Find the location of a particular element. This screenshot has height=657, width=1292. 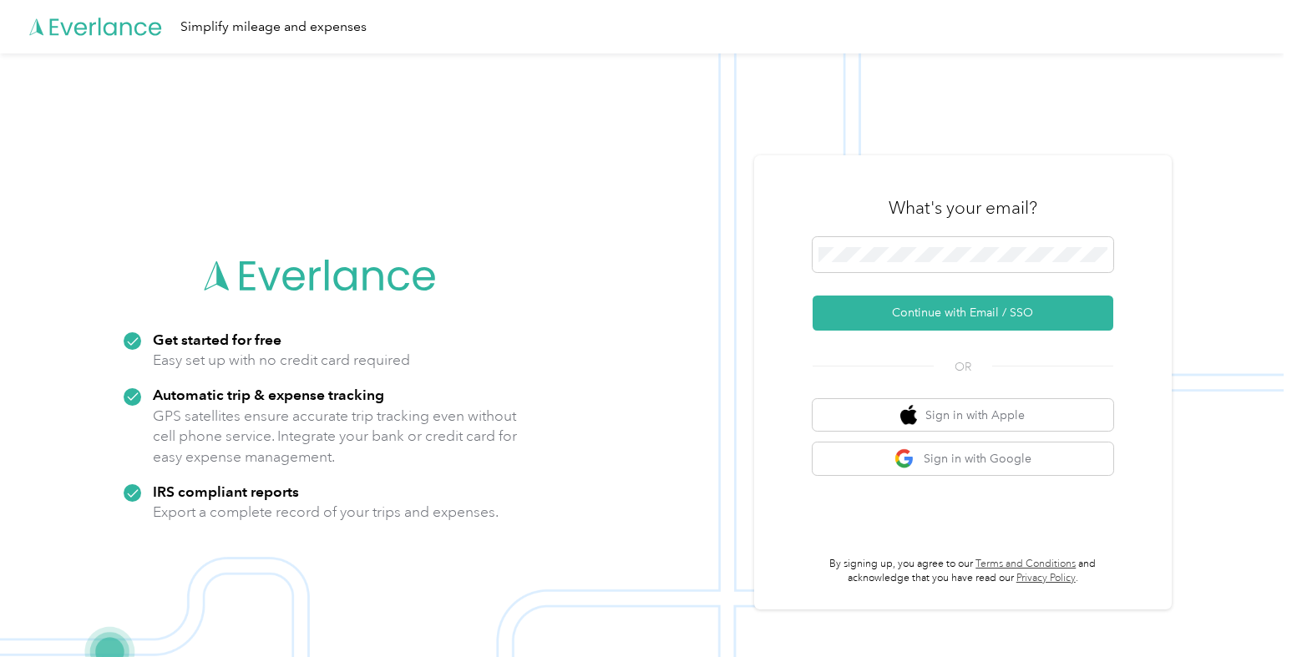

button: google logoSign in with Google is located at coordinates (963, 459).